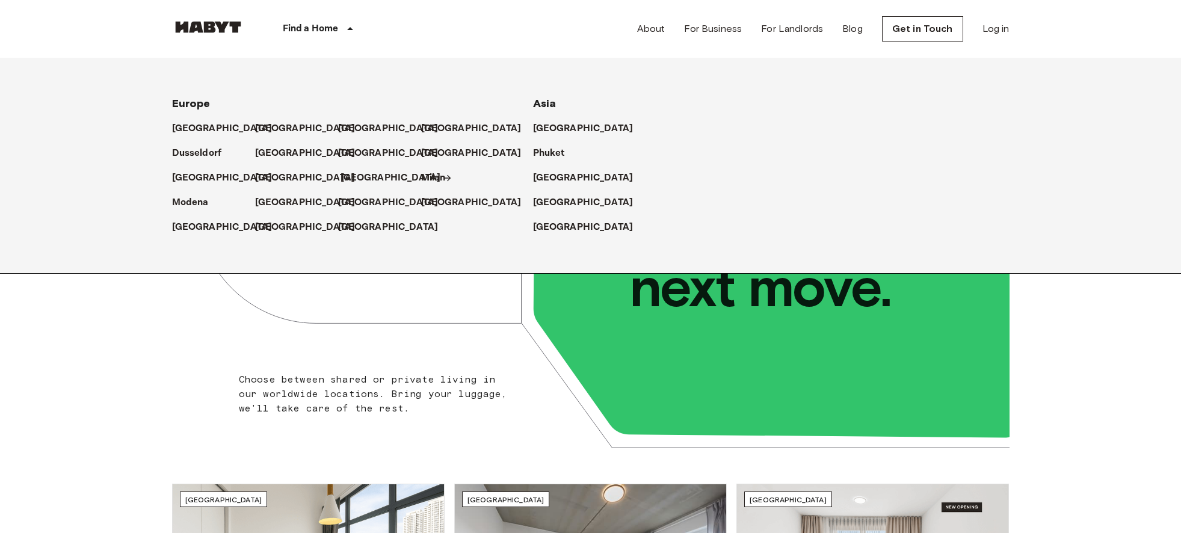  I want to click on p: Phuket, so click(549, 153).